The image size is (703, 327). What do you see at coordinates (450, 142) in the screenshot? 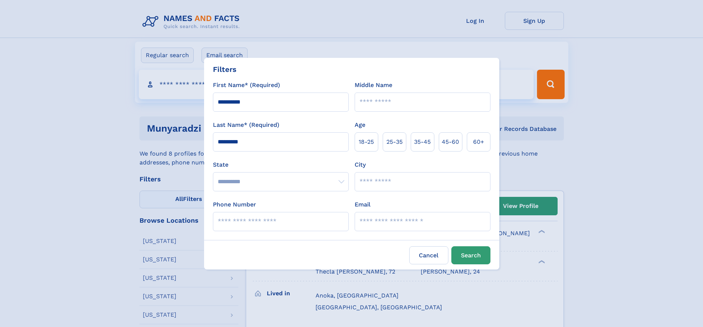
I see `span: 45‑60` at bounding box center [450, 142].